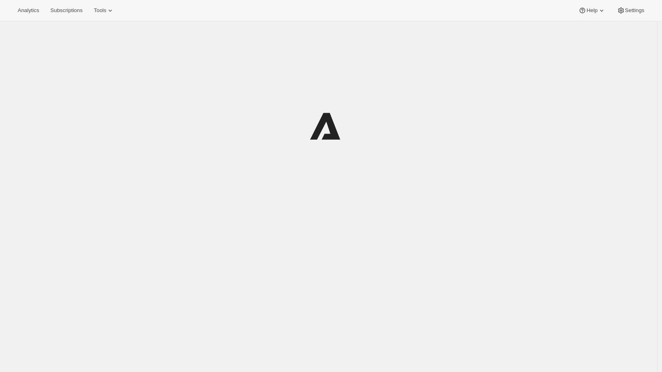 The height and width of the screenshot is (372, 662). I want to click on button: Settings, so click(631, 10).